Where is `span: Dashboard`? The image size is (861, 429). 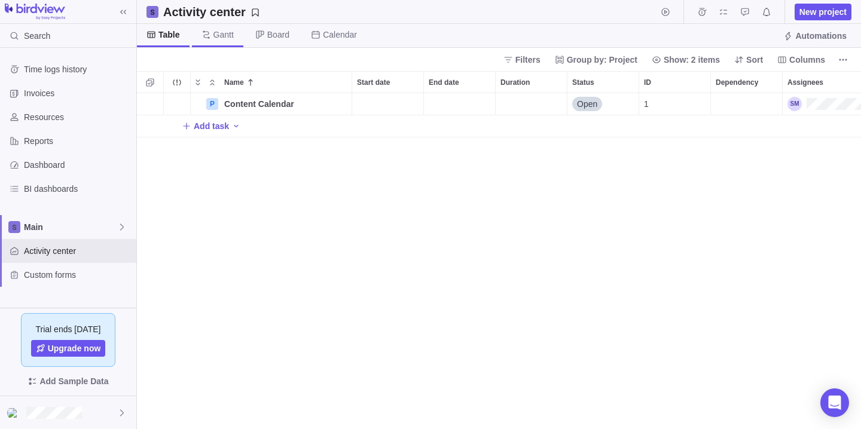
span: Dashboard is located at coordinates (78, 165).